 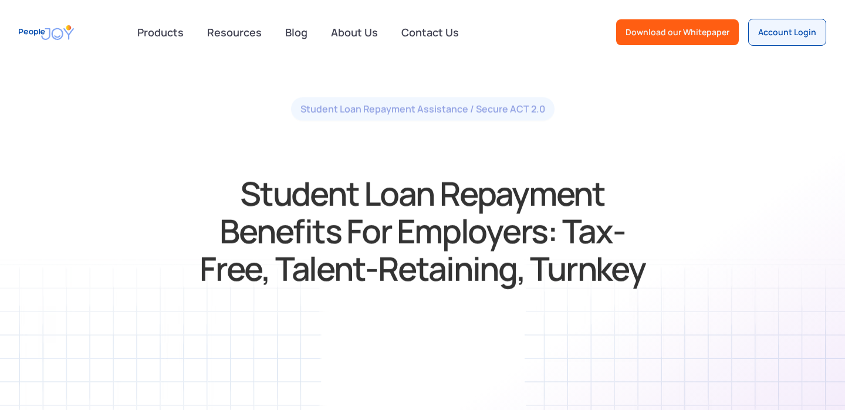 I want to click on a: About Us, so click(x=354, y=32).